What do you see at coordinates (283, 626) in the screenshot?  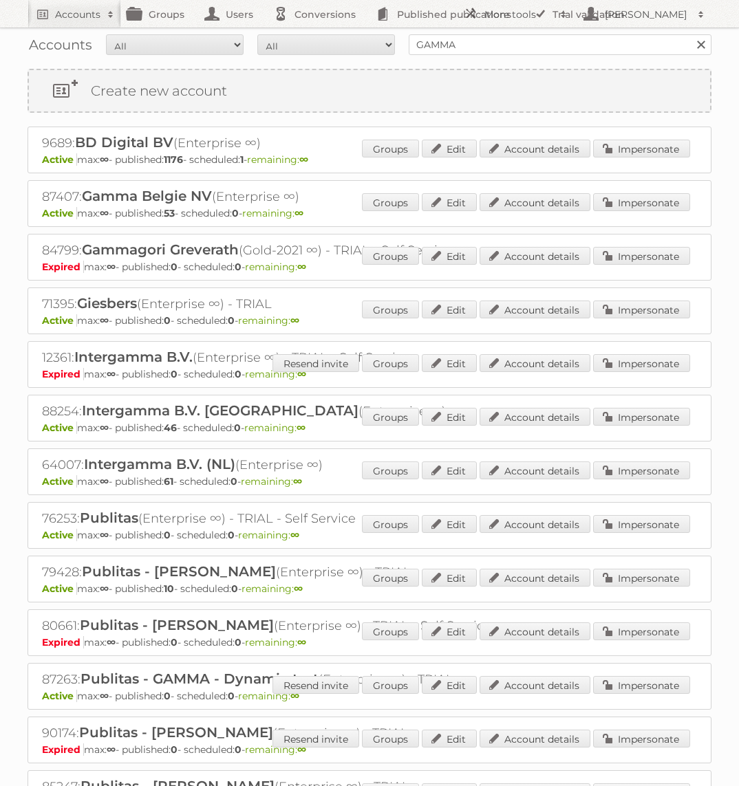 I see `h2: 80661: (Enterprise ∞) - TRIAL - Self Service` at bounding box center [283, 626].